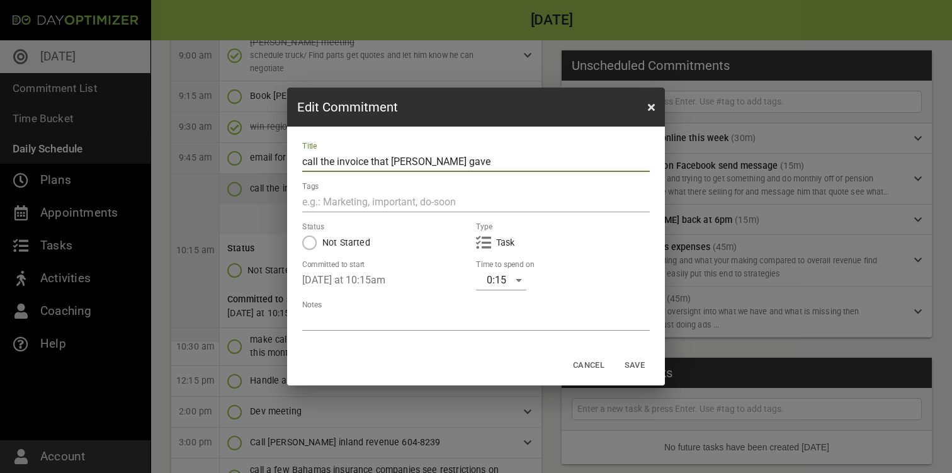 This screenshot has width=952, height=473. What do you see at coordinates (589, 365) in the screenshot?
I see `span: Cancel` at bounding box center [589, 365].